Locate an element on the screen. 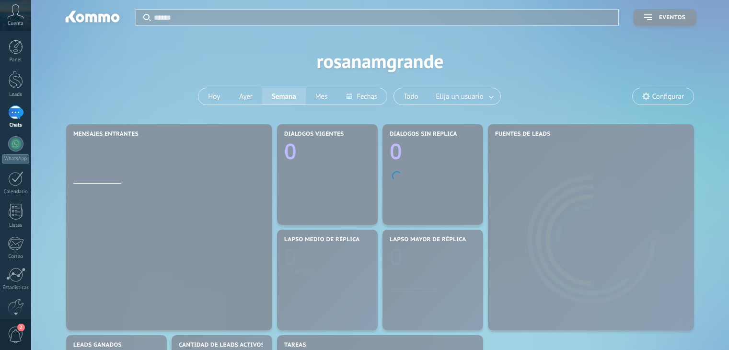 The height and width of the screenshot is (350, 729). div: Calendario is located at coordinates (16, 192).